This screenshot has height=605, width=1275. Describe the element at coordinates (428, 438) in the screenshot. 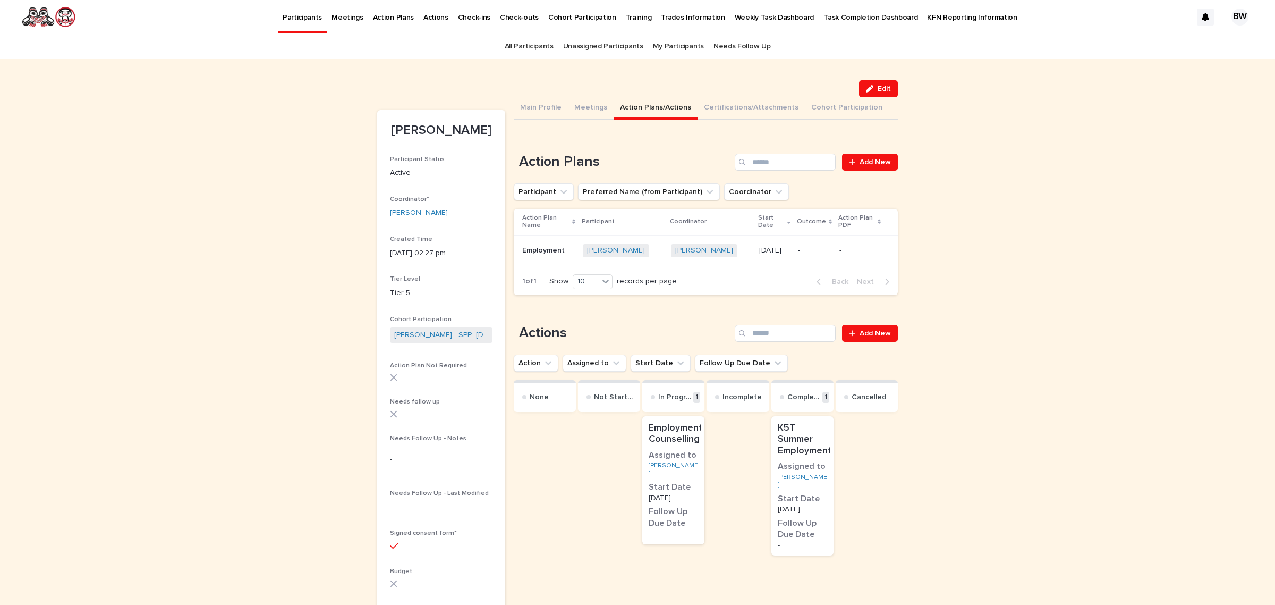

I see `span: Needs Follow Up - Notes` at that location.